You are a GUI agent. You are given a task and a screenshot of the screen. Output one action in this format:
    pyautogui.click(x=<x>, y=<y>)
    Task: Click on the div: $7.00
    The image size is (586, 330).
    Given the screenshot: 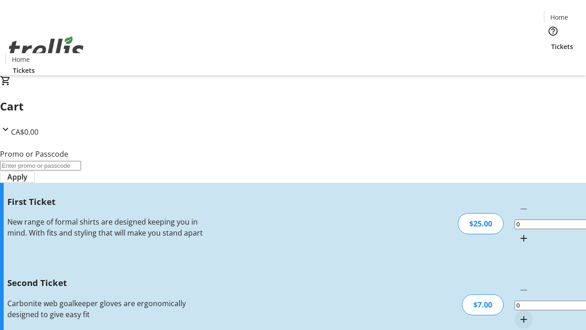 What is the action you would take?
    pyautogui.click(x=482, y=304)
    